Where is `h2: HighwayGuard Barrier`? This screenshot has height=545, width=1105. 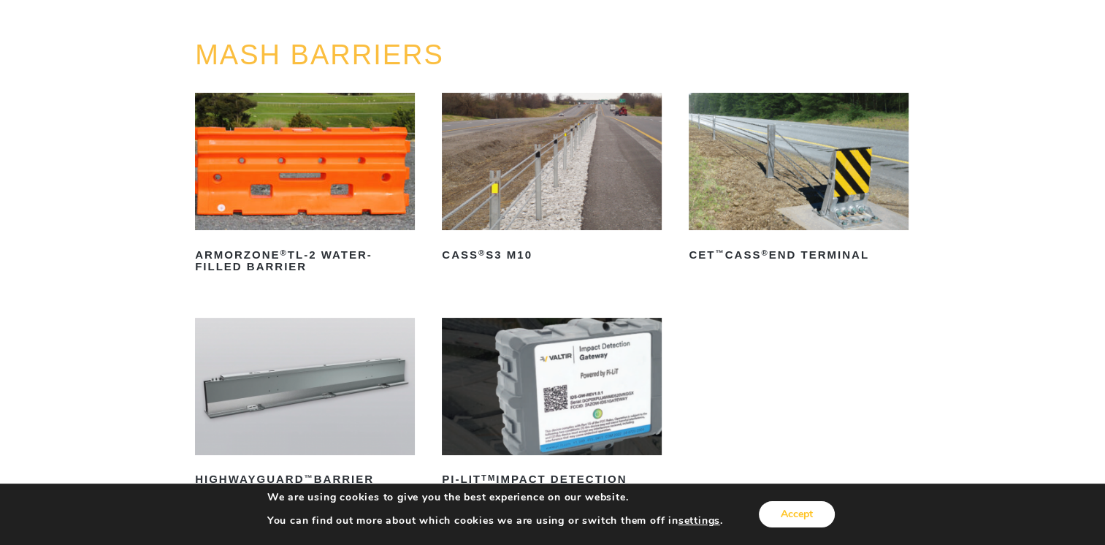
h2: HighwayGuard Barrier is located at coordinates (305, 480).